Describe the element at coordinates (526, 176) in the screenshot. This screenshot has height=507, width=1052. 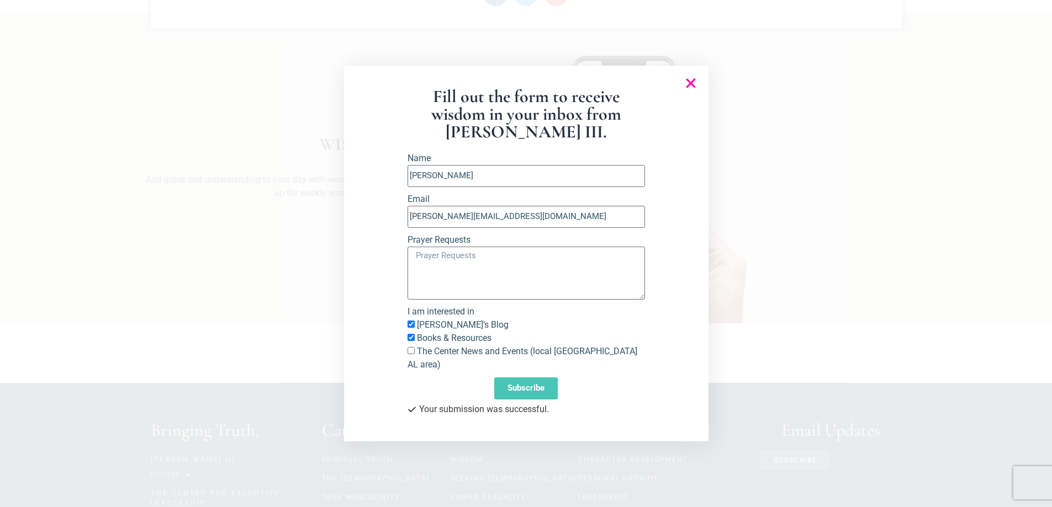
I see `input: Name` at that location.